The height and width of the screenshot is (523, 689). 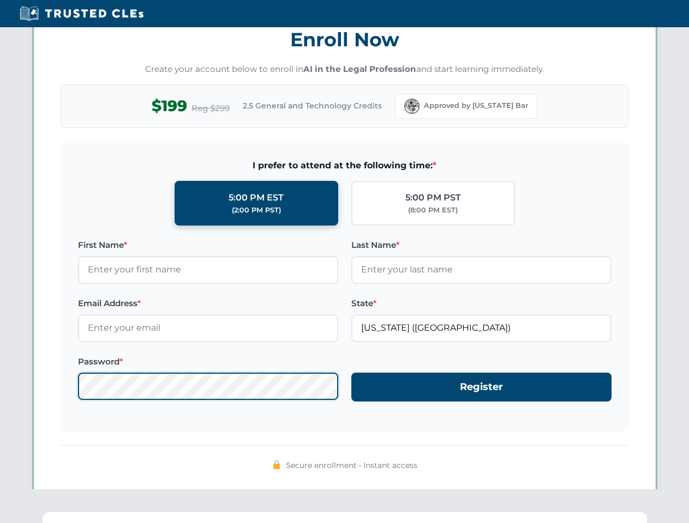 What do you see at coordinates (169, 106) in the screenshot?
I see `span: $199` at bounding box center [169, 106].